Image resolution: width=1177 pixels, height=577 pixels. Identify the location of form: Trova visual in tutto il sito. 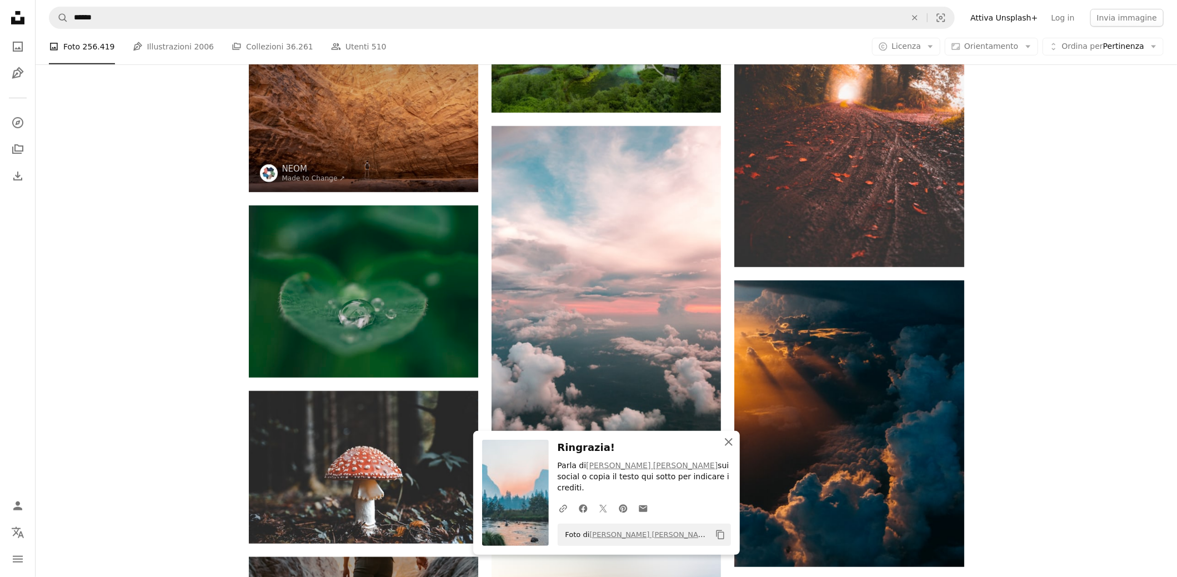
(502, 18).